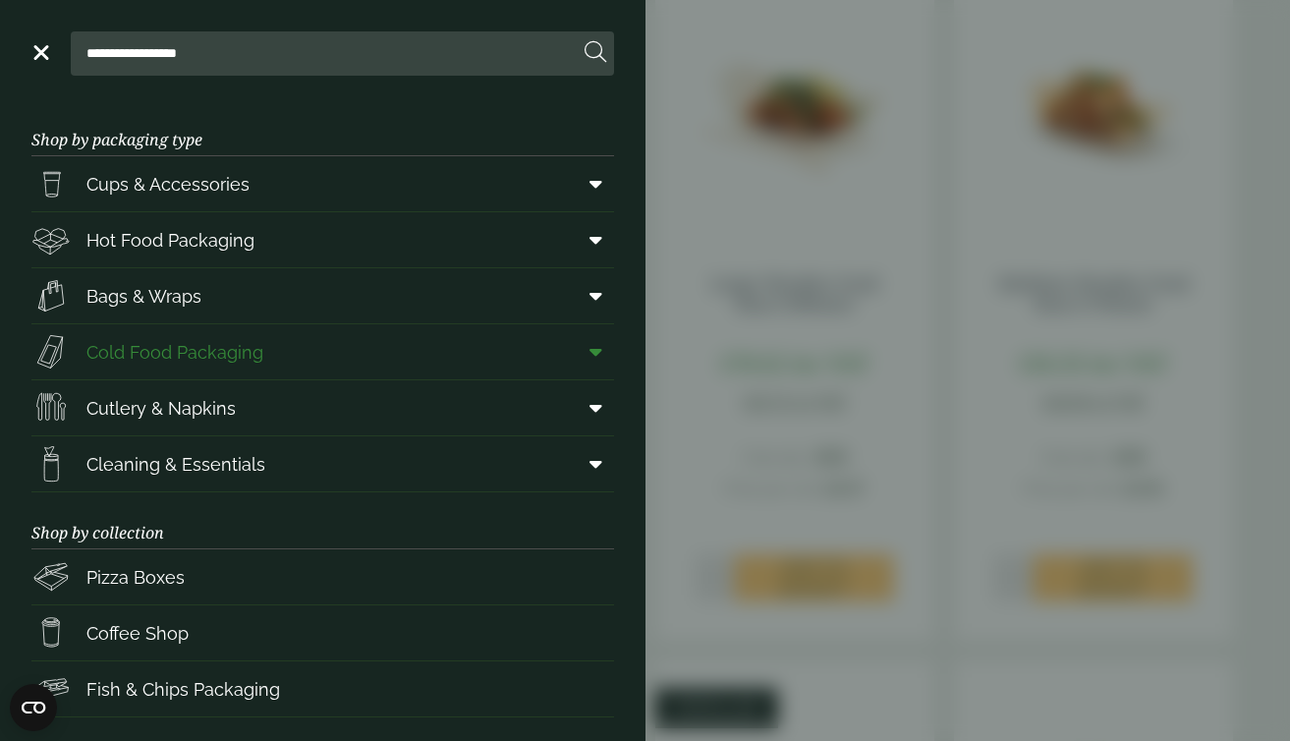  Describe the element at coordinates (322, 577) in the screenshot. I see `a: Pizza Boxes` at that location.